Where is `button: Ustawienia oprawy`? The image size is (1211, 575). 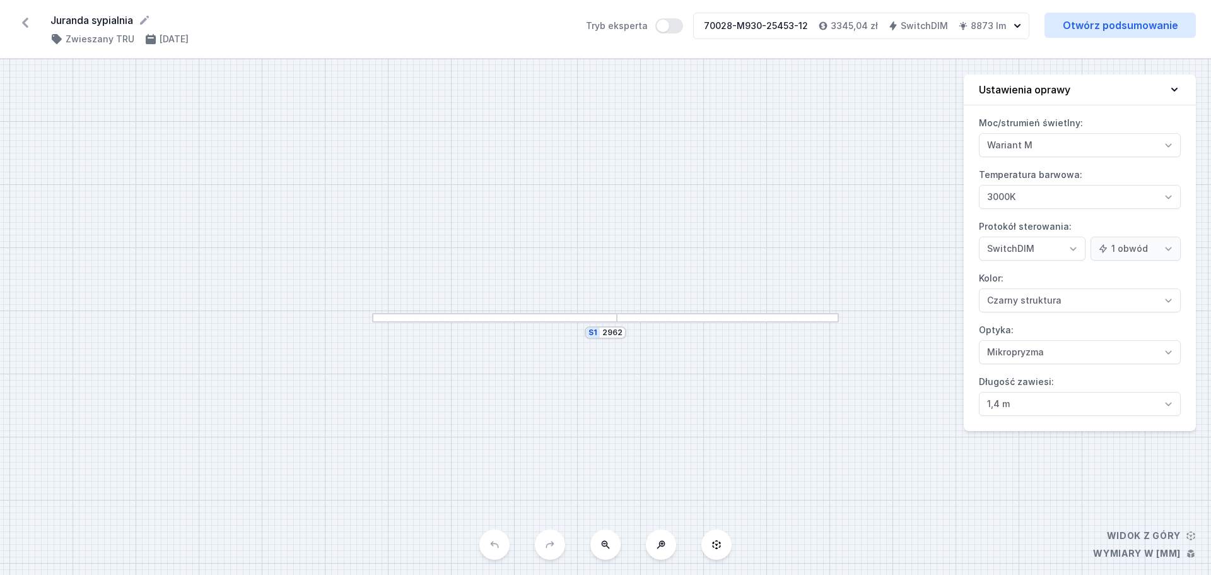 button: Ustawienia oprawy is located at coordinates (1080, 90).